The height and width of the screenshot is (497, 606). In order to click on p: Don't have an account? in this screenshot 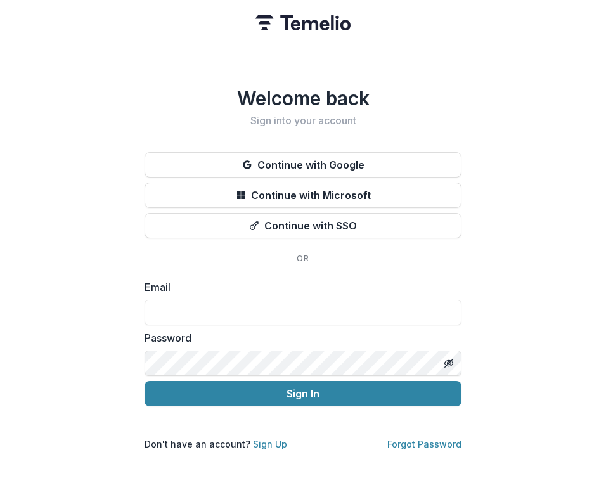, I will do `click(216, 444)`.